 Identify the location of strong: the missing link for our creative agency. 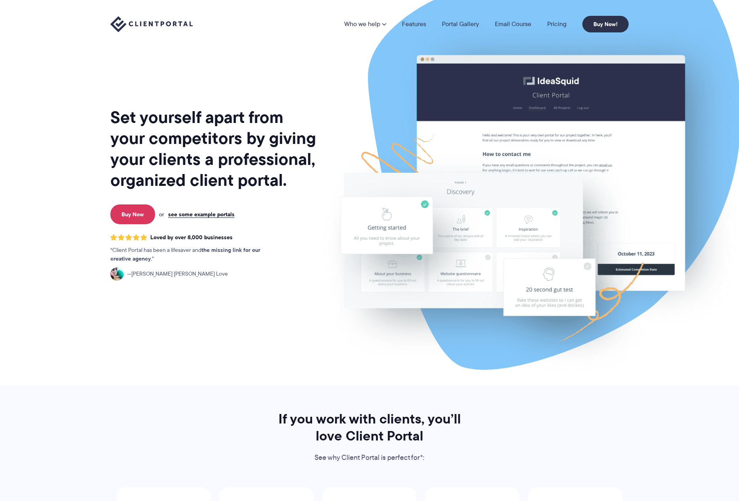
(185, 254).